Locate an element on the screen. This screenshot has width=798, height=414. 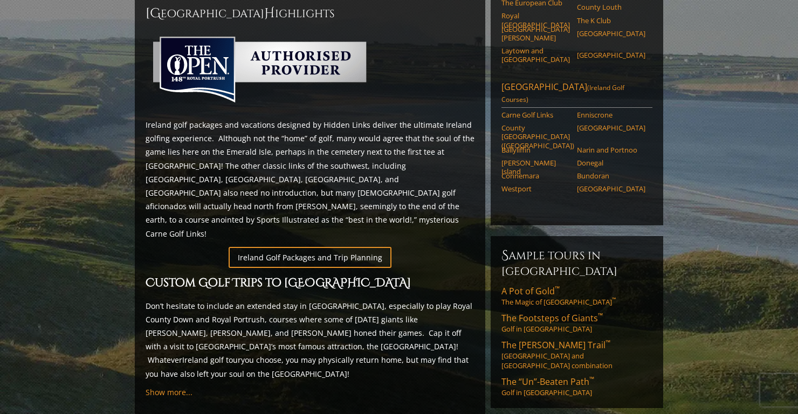
a: Narin and Portnoo is located at coordinates (611, 150).